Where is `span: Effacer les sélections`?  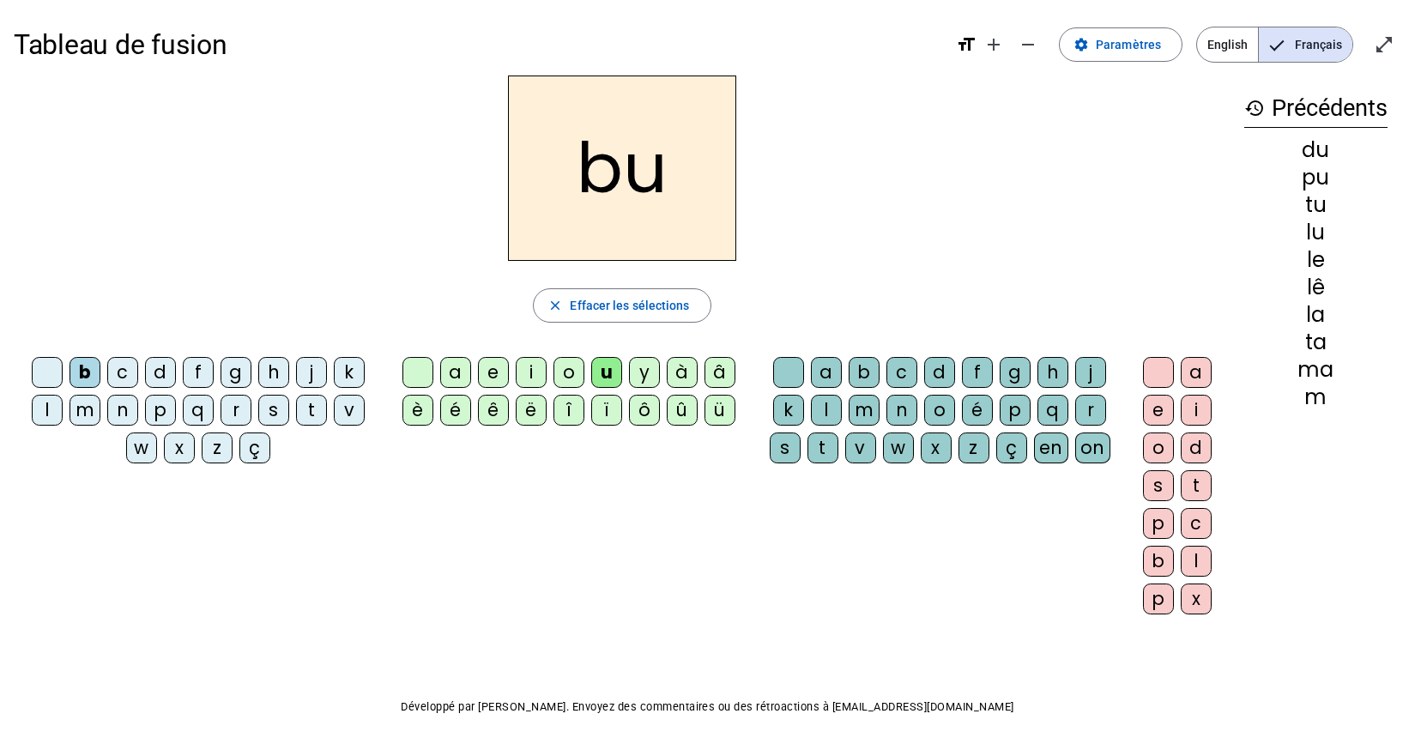 span: Effacer les sélections is located at coordinates (629, 305).